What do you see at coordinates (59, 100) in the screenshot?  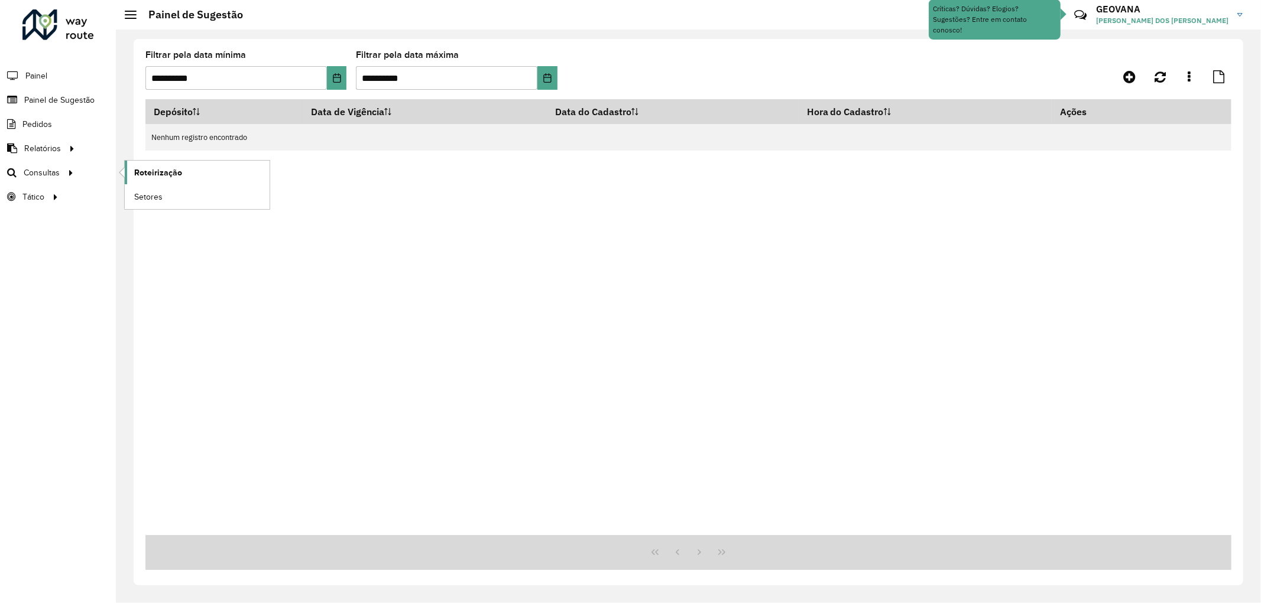 I see `span: Painel de Sugestão` at bounding box center [59, 100].